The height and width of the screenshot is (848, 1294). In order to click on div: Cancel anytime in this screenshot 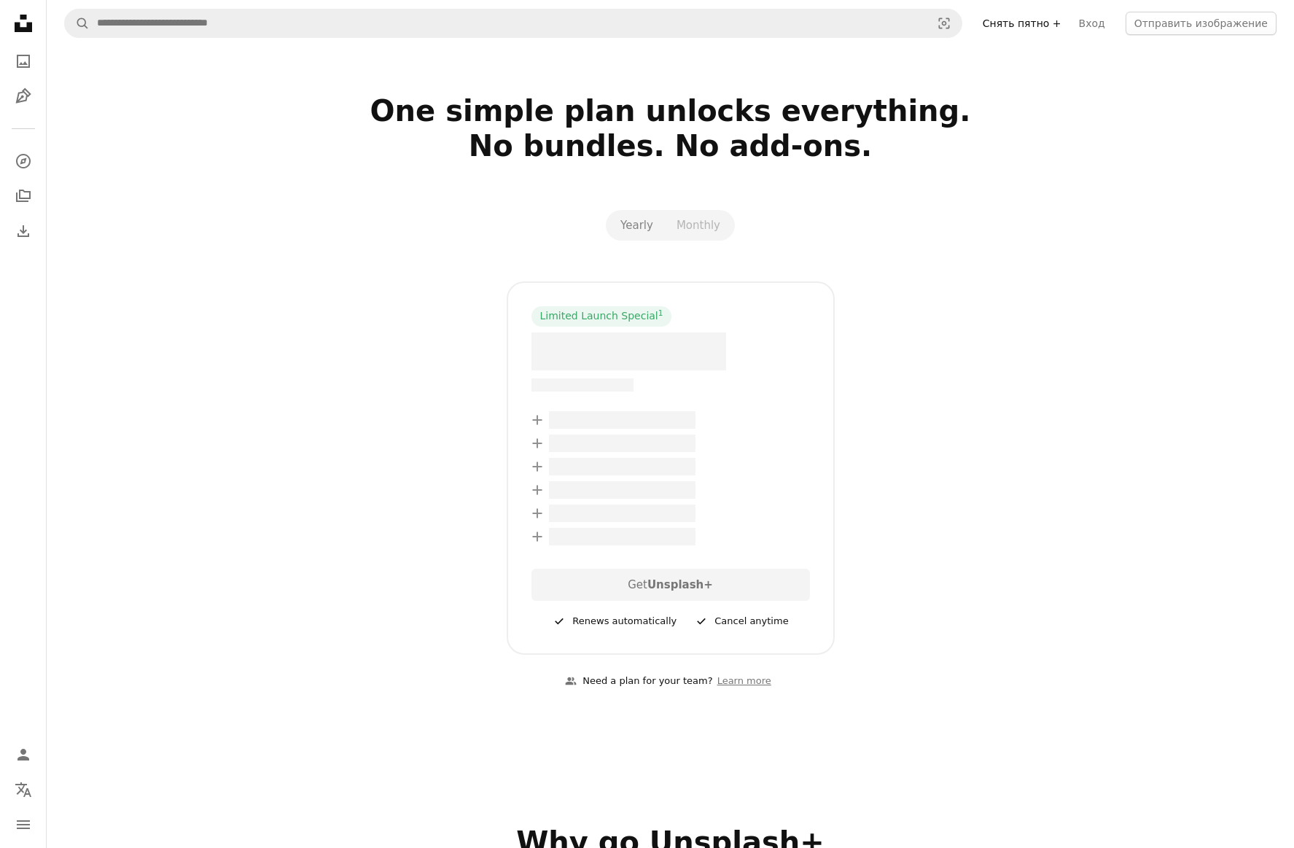, I will do `click(741, 621)`.